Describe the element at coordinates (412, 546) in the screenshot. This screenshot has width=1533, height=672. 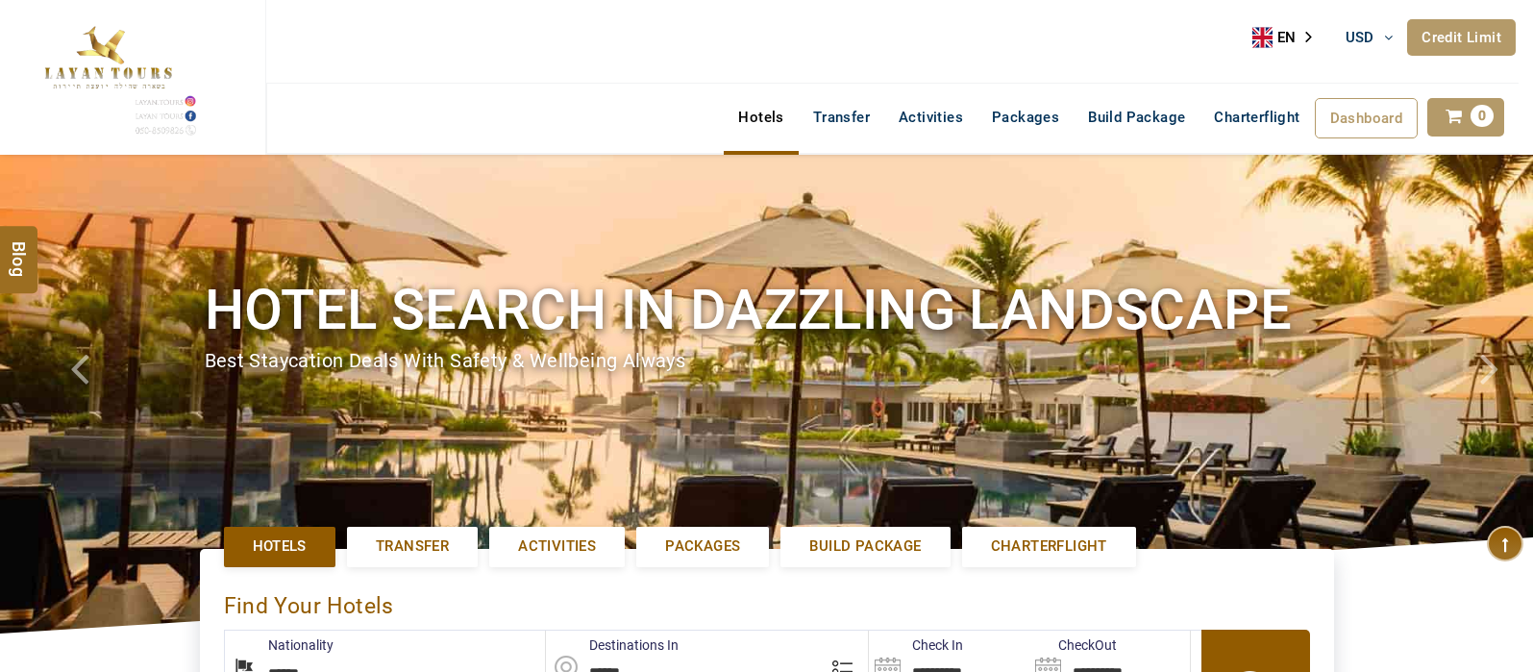
I see `span: Transfer` at that location.